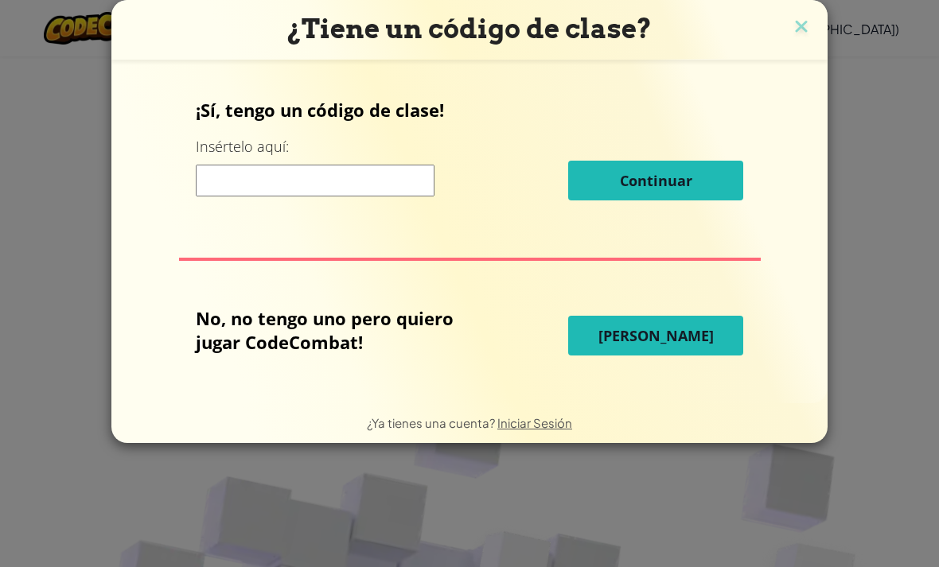  I want to click on label: Insértelo aquí:, so click(242, 146).